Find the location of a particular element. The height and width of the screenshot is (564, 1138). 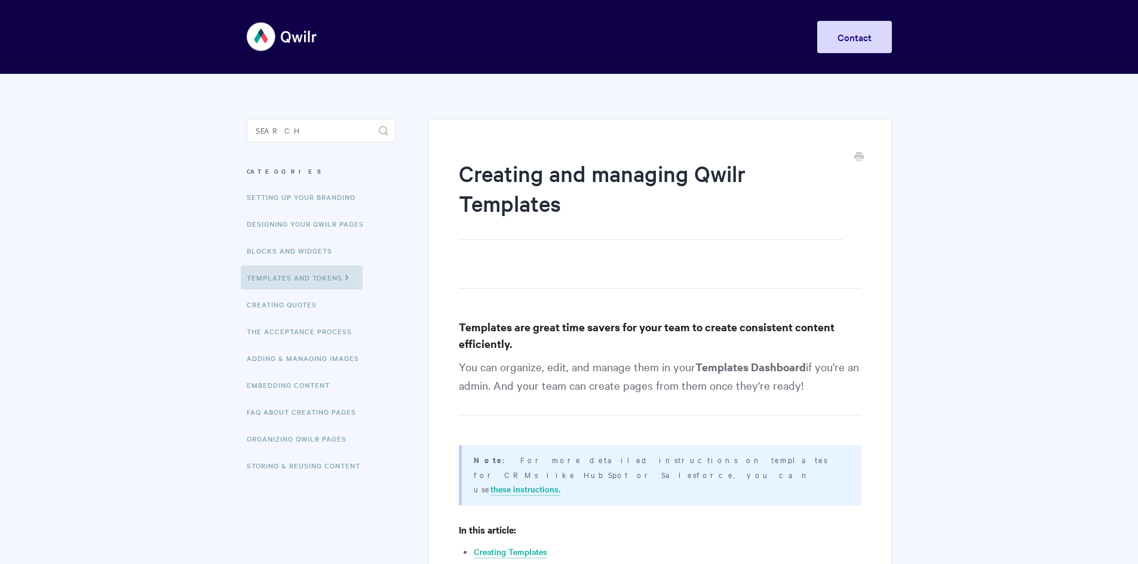

a: Creating Quotes is located at coordinates (286, 305).